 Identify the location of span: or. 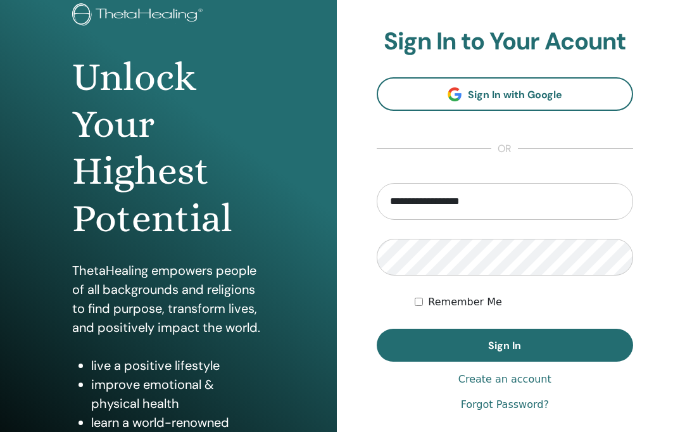
(505, 149).